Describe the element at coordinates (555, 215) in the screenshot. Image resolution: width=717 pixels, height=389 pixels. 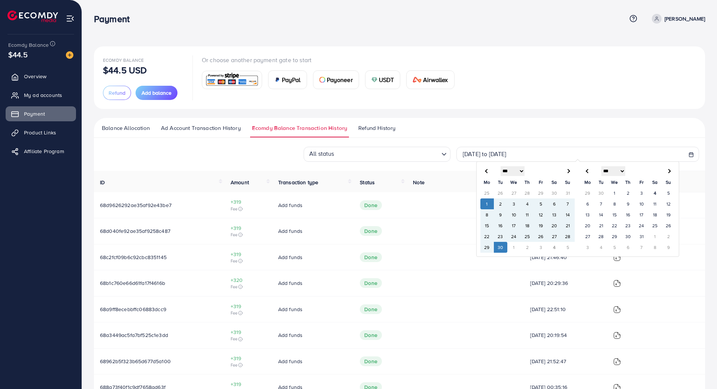
I see `td: 13` at that location.